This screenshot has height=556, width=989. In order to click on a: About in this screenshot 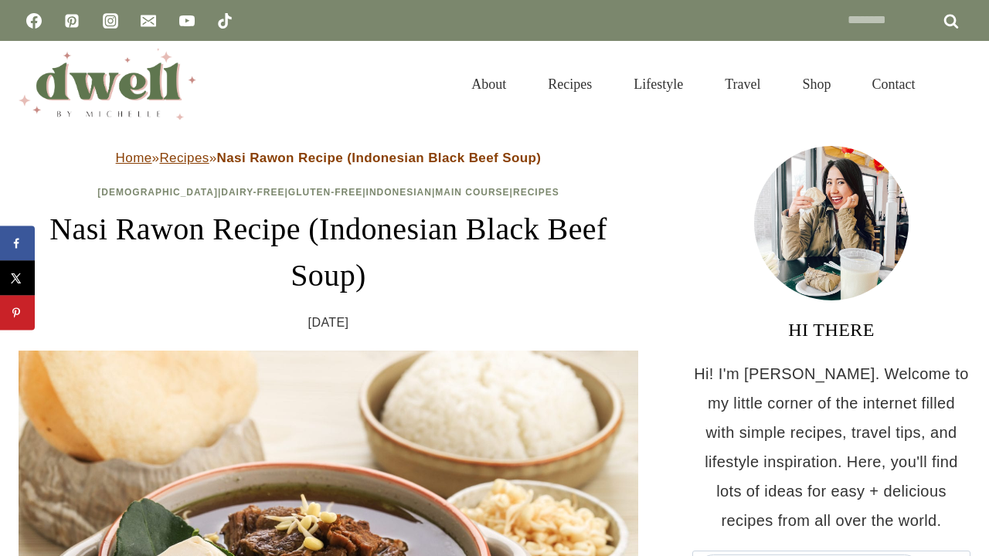, I will do `click(488, 84)`.